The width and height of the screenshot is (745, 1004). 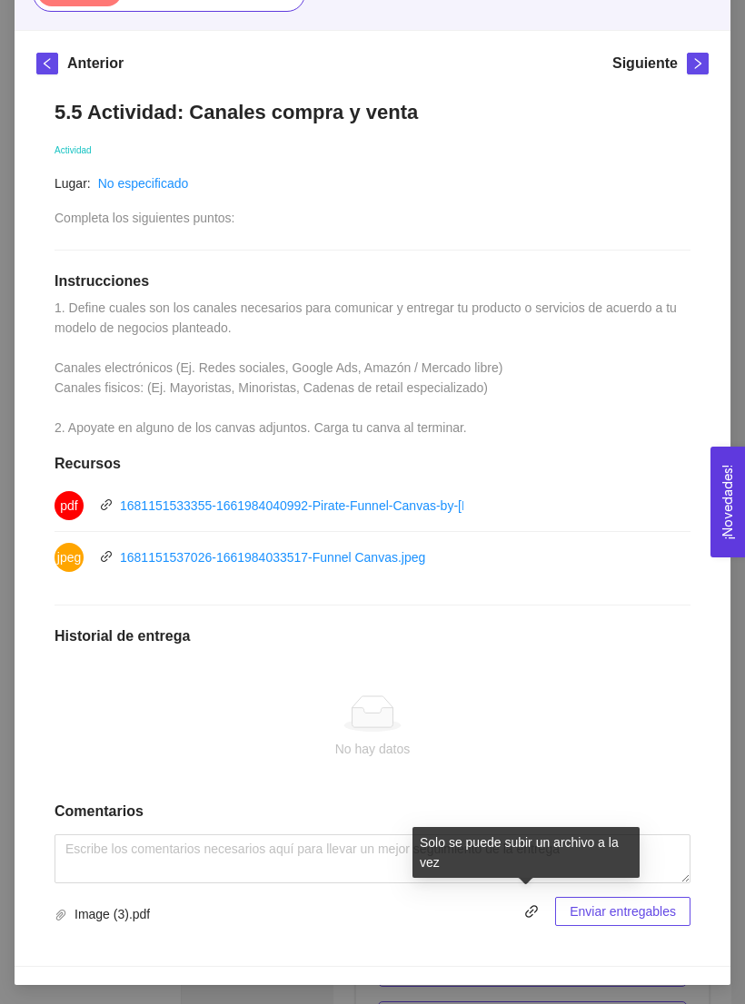 I want to click on h1: Comentarios, so click(x=372, y=812).